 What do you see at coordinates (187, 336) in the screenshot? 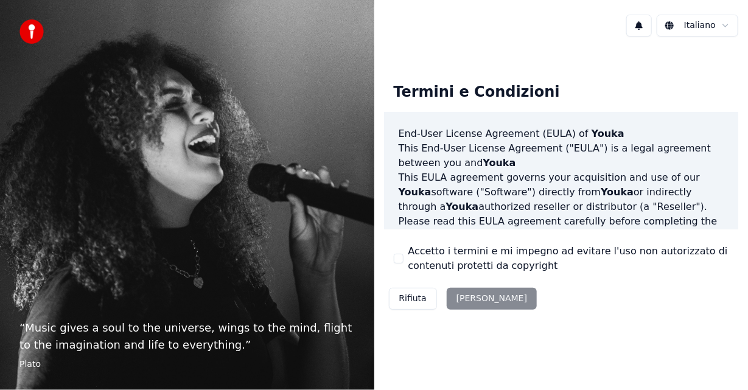
I see `p: “ Music gives a soul to the universe, wings to the mind, flight to the imagination and life to ev...` at bounding box center [187, 336].